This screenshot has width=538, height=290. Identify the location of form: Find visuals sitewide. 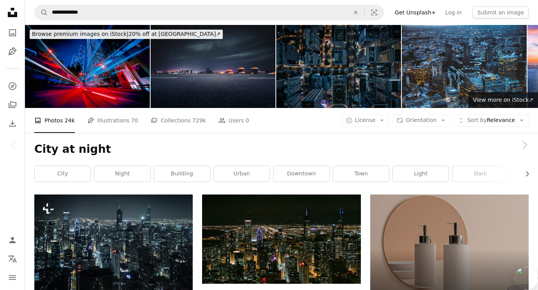
(209, 12).